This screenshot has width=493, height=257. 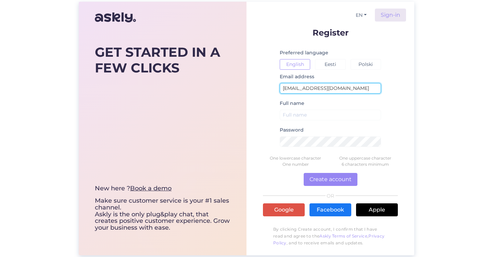 I want to click on div: One number, so click(x=295, y=165).